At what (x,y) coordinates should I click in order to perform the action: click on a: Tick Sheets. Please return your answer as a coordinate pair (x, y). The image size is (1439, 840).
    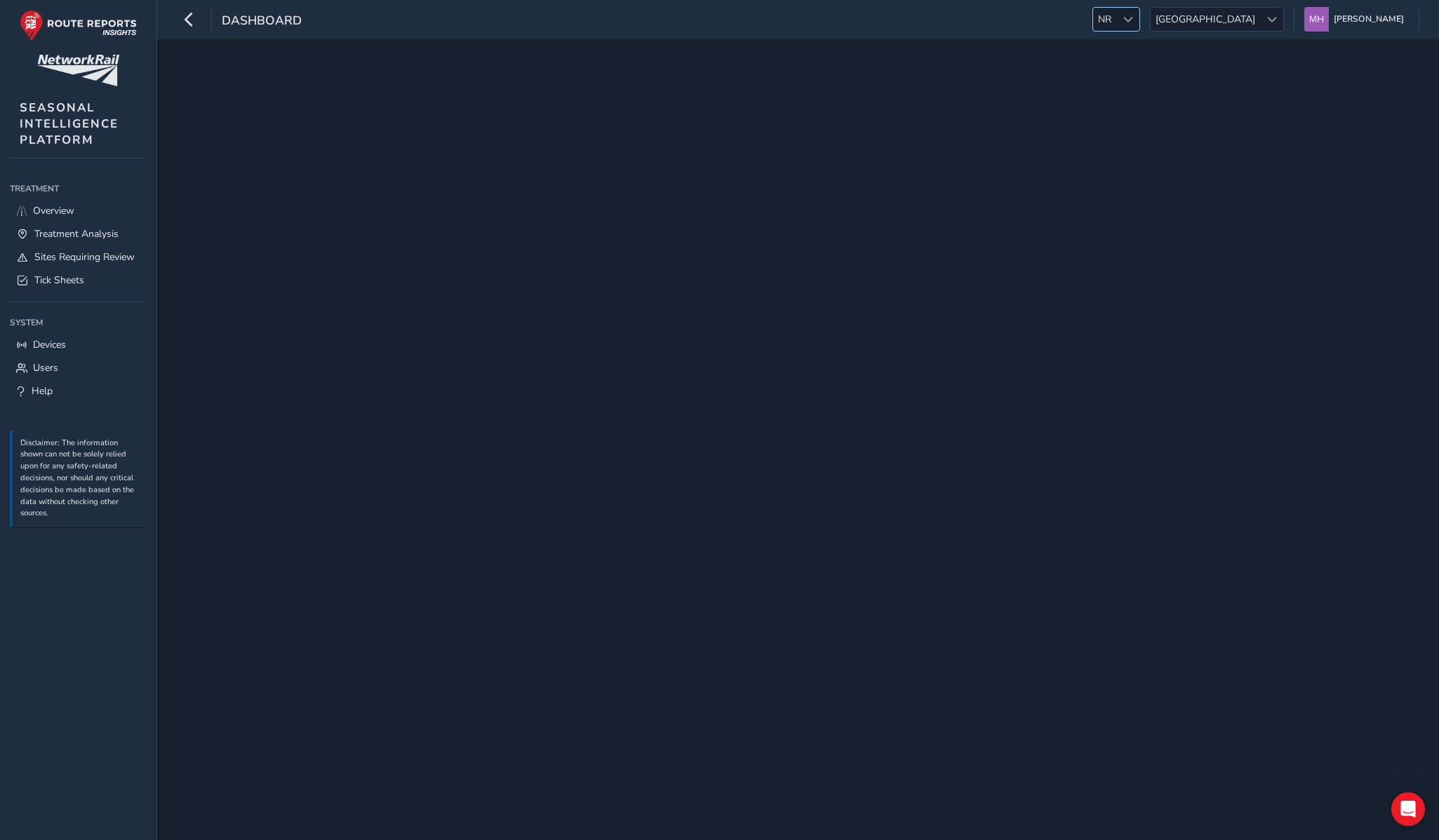
    Looking at the image, I should click on (78, 280).